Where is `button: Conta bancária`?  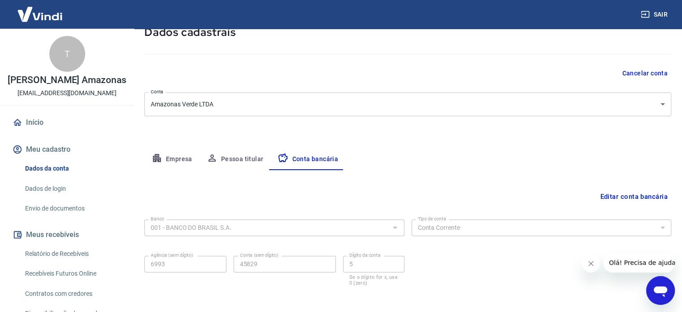 button: Conta bancária is located at coordinates (308, 159).